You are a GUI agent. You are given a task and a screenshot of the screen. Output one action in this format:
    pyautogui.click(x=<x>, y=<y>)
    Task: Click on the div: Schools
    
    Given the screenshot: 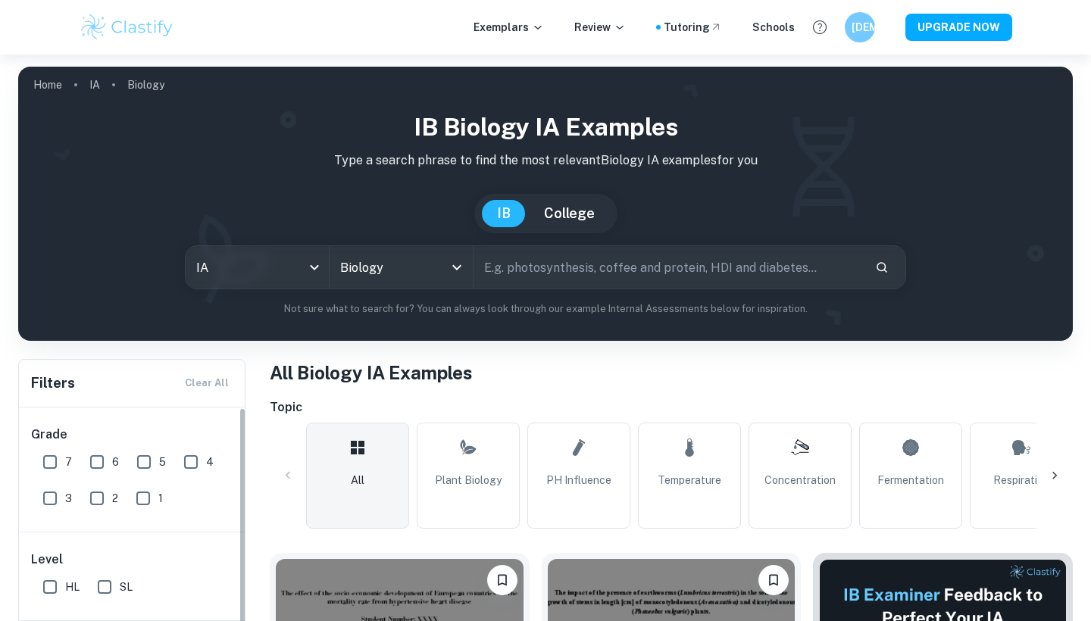 What is the action you would take?
    pyautogui.click(x=774, y=27)
    